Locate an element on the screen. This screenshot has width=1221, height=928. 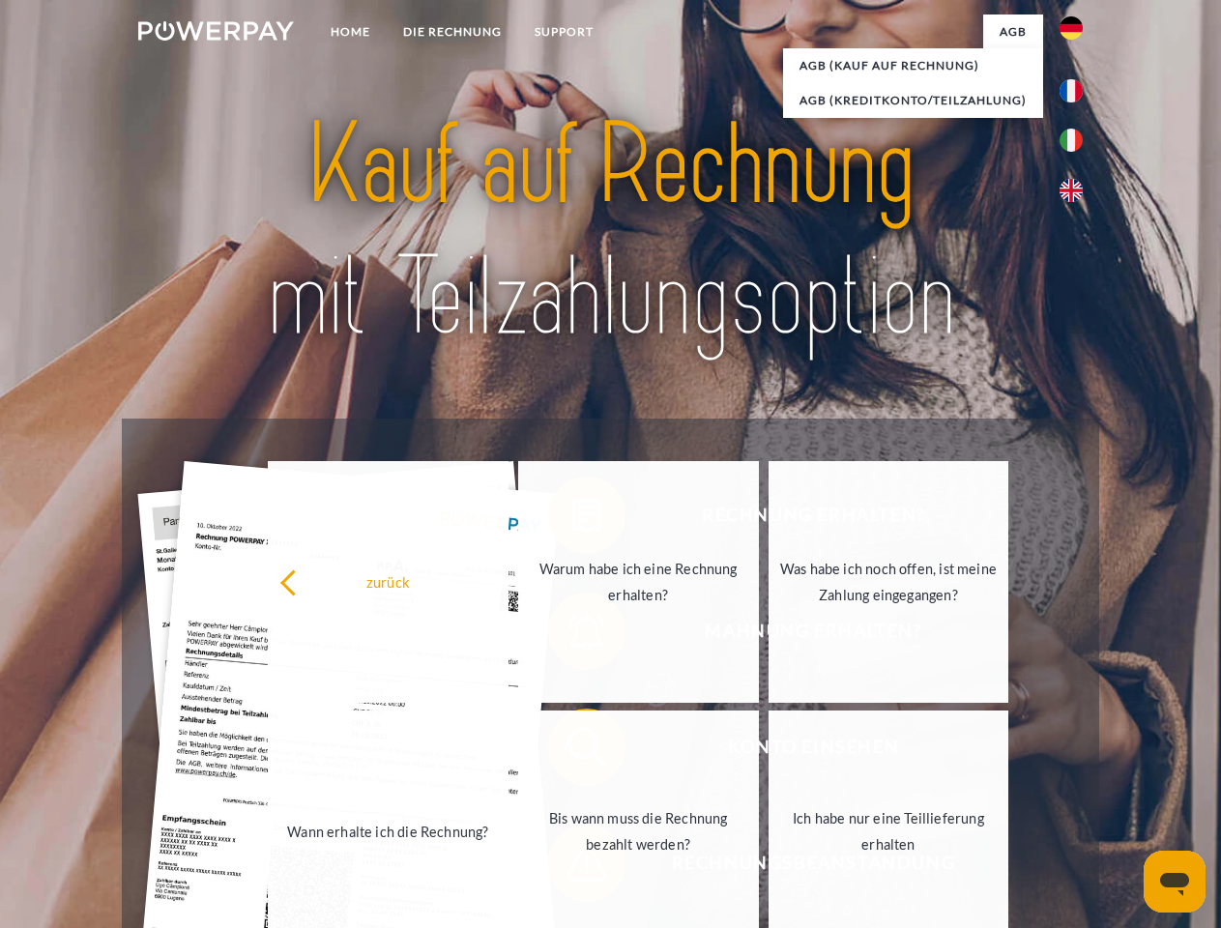
img: de is located at coordinates (1071, 28).